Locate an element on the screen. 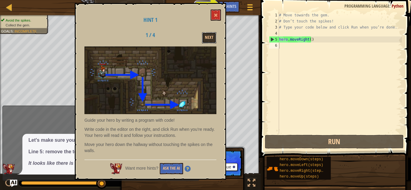  span: Python is located at coordinates (398, 6).